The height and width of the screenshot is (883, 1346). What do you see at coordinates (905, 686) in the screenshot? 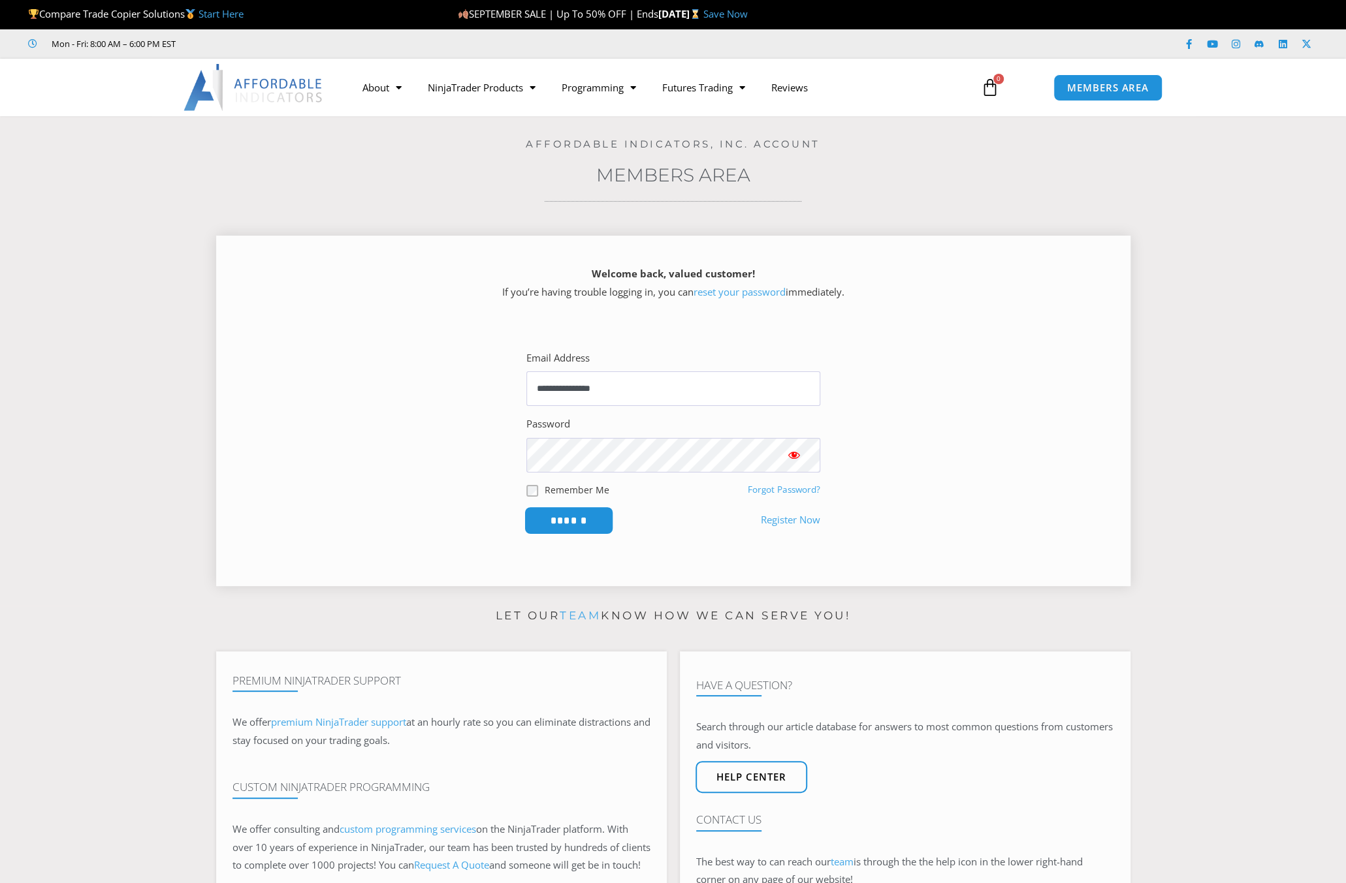
I see `h4: Have A Question?` at bounding box center [905, 686].